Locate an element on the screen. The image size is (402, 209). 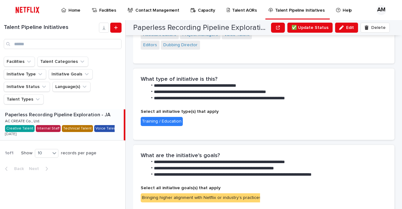
h2: What type of initiative is this? is located at coordinates (179, 79).